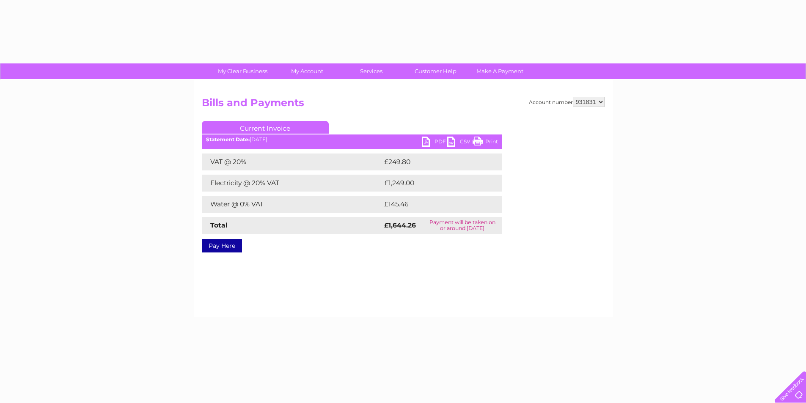  What do you see at coordinates (434, 204) in the screenshot?
I see `td: £145.46` at bounding box center [434, 204].